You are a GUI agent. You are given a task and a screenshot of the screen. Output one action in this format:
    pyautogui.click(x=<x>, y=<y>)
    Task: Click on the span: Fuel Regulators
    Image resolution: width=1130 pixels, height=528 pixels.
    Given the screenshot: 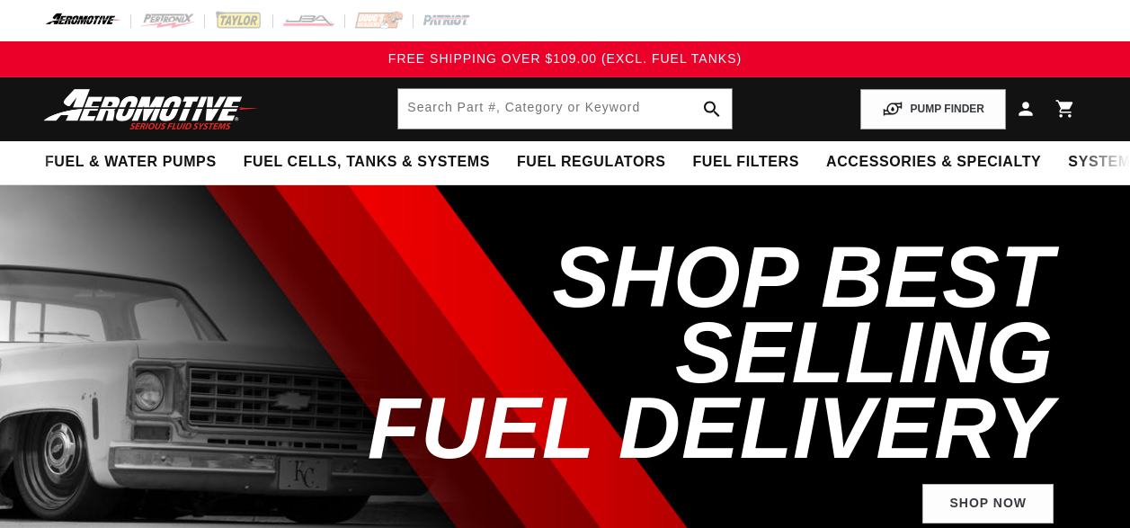 What is the action you would take?
    pyautogui.click(x=591, y=162)
    